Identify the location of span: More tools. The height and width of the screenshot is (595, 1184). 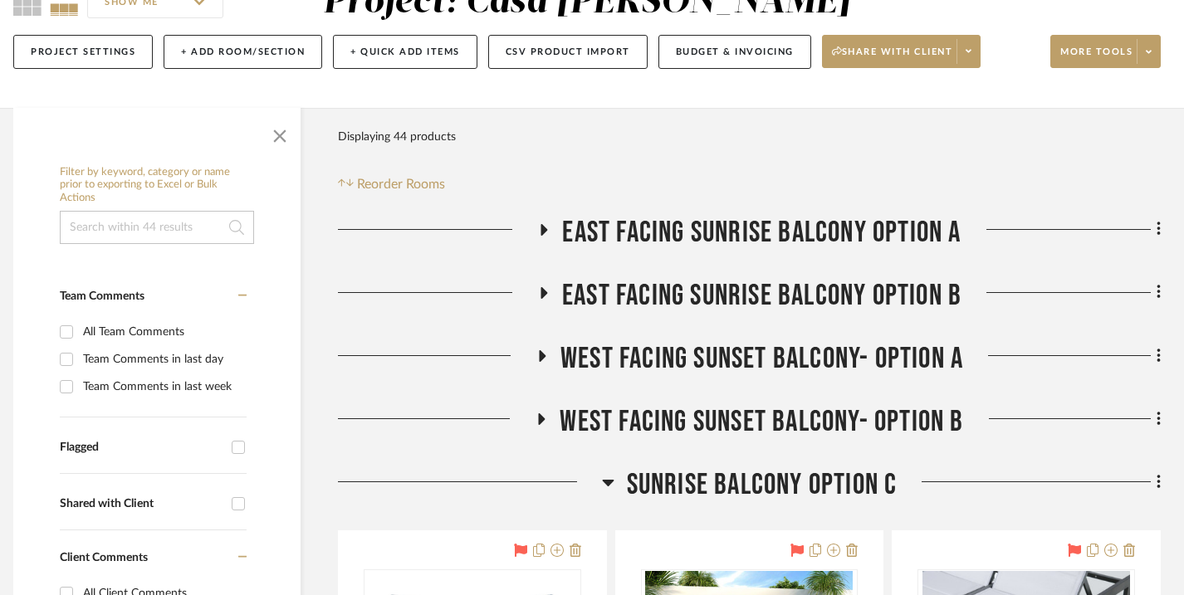
(1096, 58).